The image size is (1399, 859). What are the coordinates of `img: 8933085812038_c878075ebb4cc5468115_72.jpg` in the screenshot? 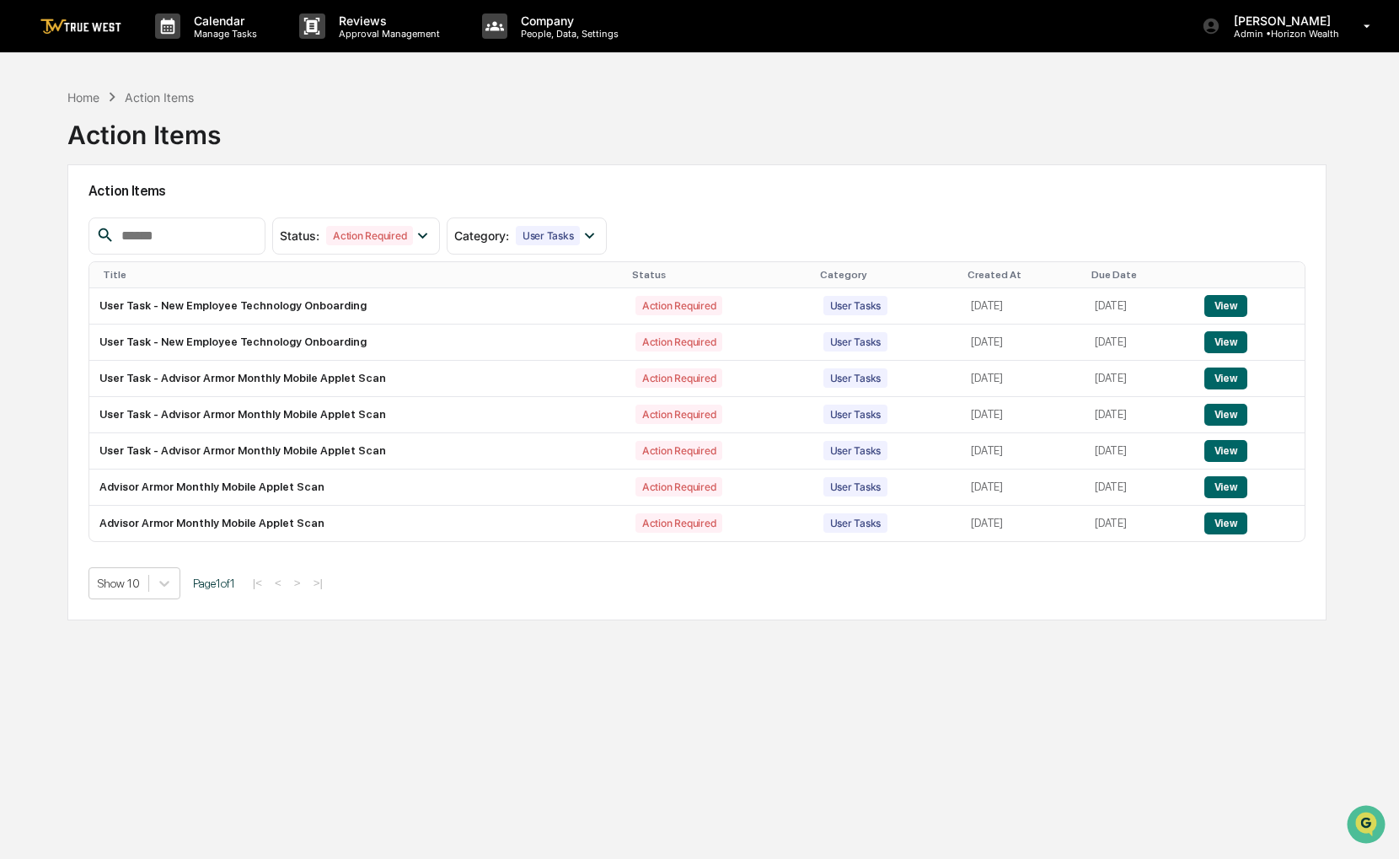 It's located at (51, 143).